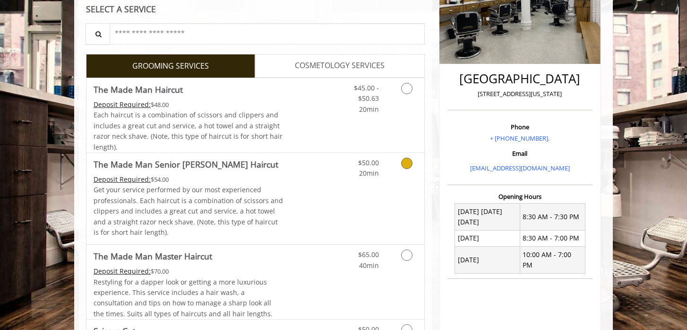  Describe the element at coordinates (520, 127) in the screenshot. I see `h3: Phone` at that location.